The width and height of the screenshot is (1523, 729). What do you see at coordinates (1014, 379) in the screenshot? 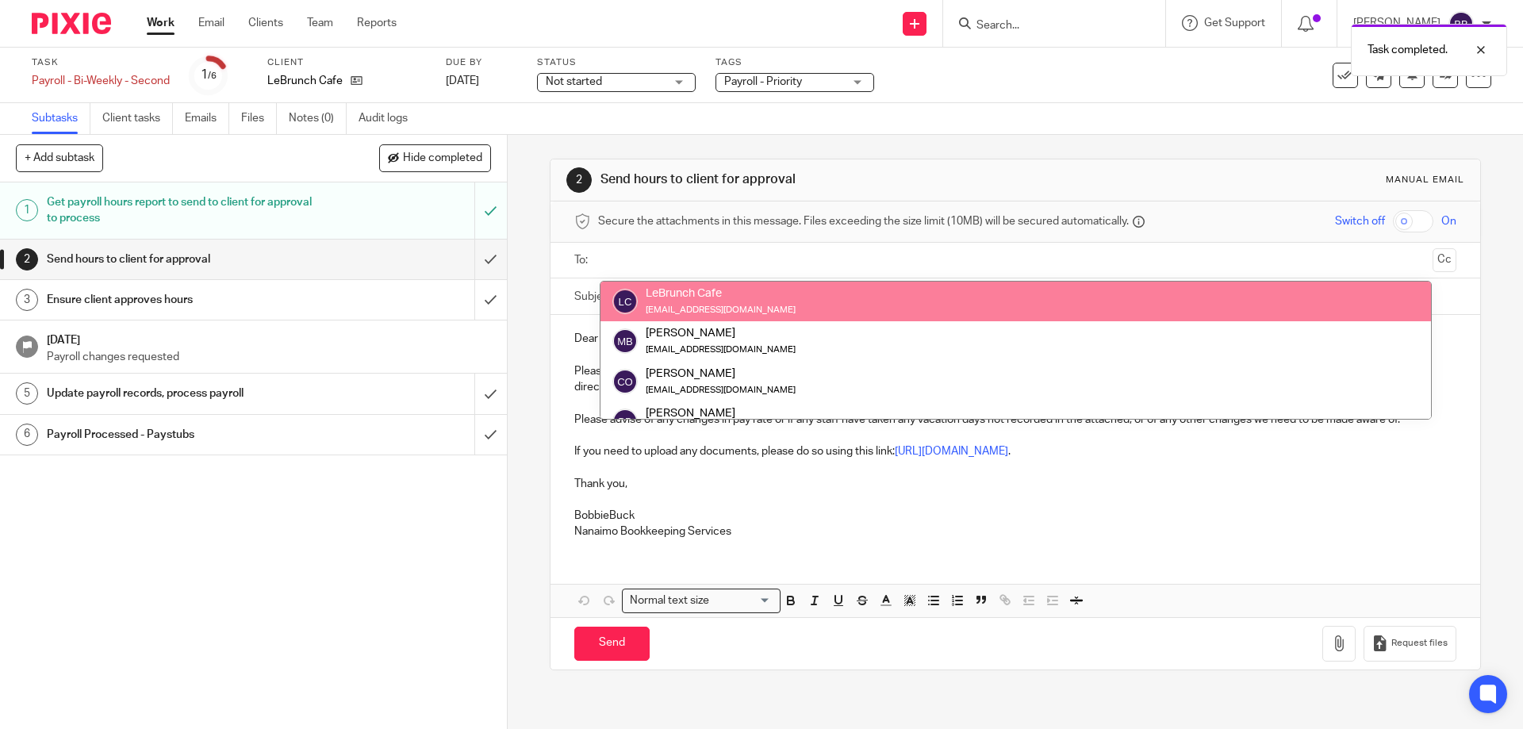
I see `p: Please see attached for the hours for your approval for this pay period, let us know if good to p...` at bounding box center [1014, 379].